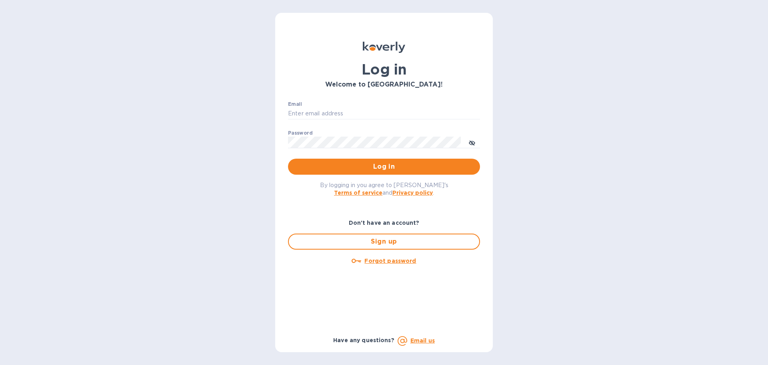 Image resolution: width=768 pixels, height=365 pixels. What do you see at coordinates (384, 47) in the screenshot?
I see `img: Koverly` at bounding box center [384, 47].